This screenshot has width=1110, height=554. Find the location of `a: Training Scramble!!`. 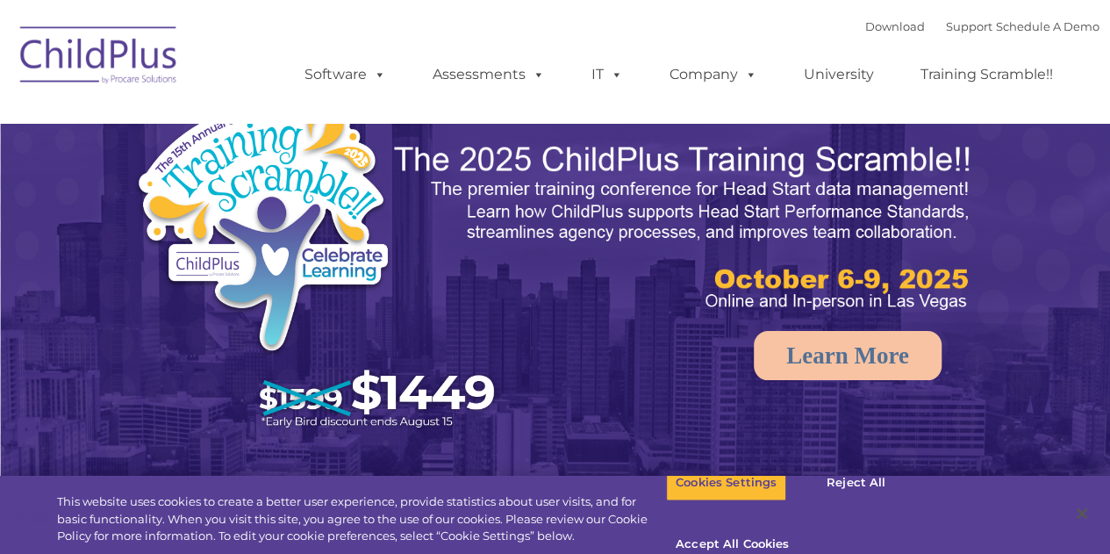

a: Training Scramble!! is located at coordinates (986, 75).